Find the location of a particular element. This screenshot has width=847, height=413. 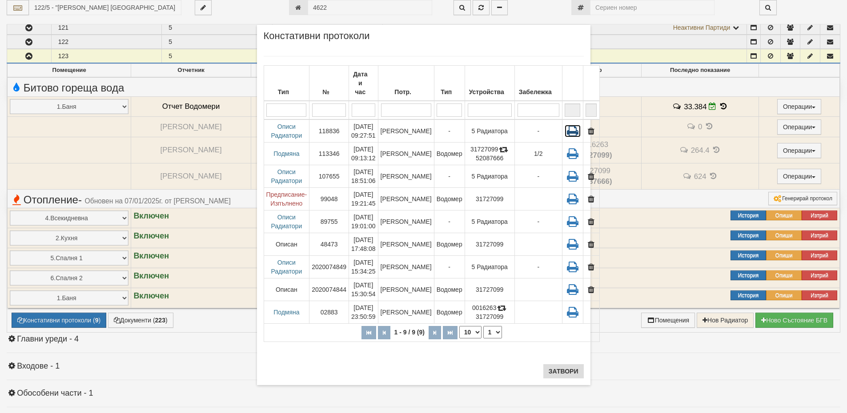

td: Предписание is located at coordinates (286, 199).